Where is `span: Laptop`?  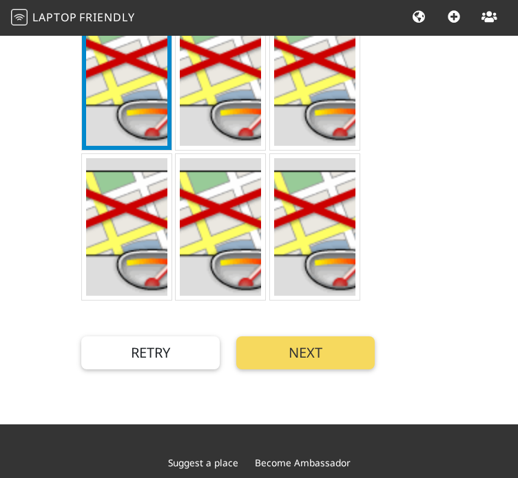
span: Laptop is located at coordinates (54, 17).